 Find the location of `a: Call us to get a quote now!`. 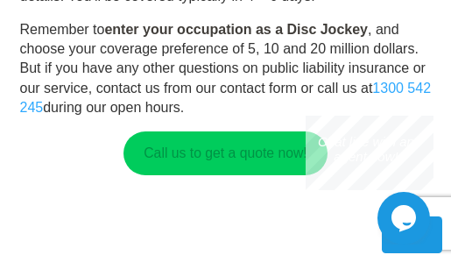

a: Call us to get a quote now! is located at coordinates (225, 153).